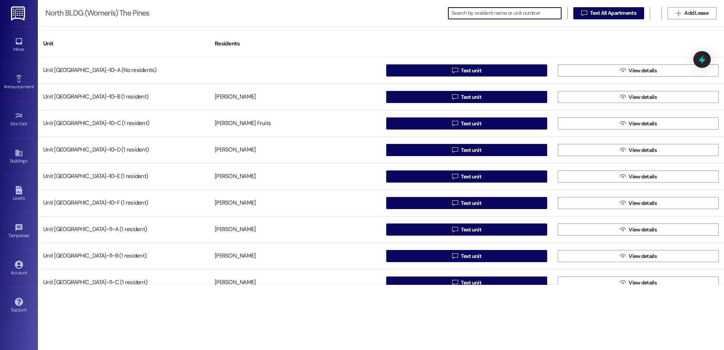 This screenshot has width=724, height=350. Describe the element at coordinates (608, 13) in the screenshot. I see `button: Text All Apartments` at that location.